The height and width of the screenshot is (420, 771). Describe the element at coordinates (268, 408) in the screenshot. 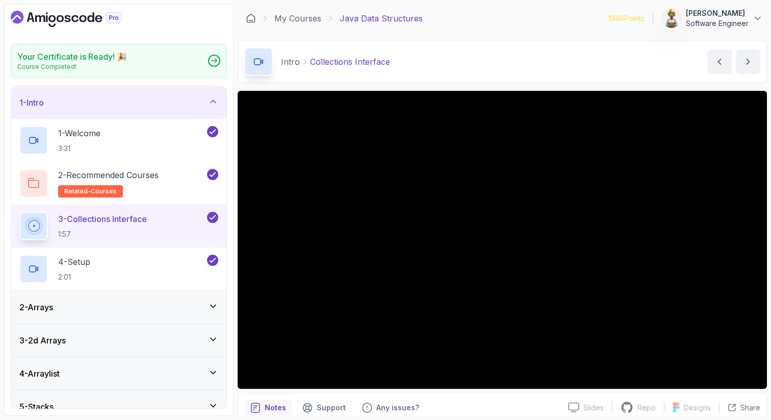

I see `button: notes button` at that location.